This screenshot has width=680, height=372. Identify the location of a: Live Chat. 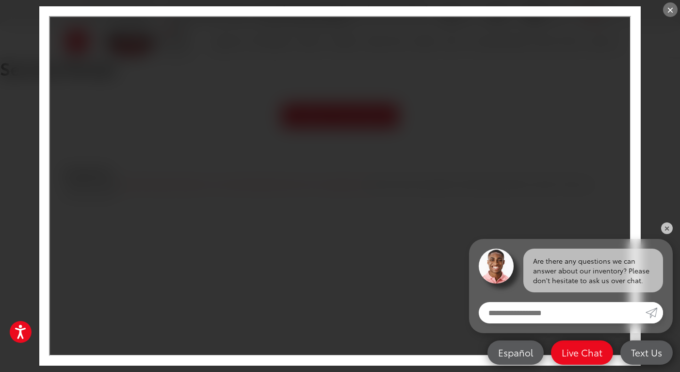
(582, 352).